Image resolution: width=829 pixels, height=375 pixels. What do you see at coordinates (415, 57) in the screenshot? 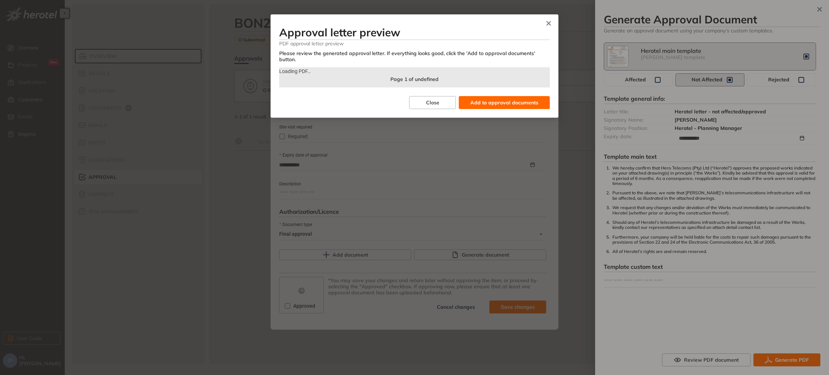
I see `div: Please review the generated approval letter. If everything looks good, click the 'Add to approval...` at bounding box center [415, 57].